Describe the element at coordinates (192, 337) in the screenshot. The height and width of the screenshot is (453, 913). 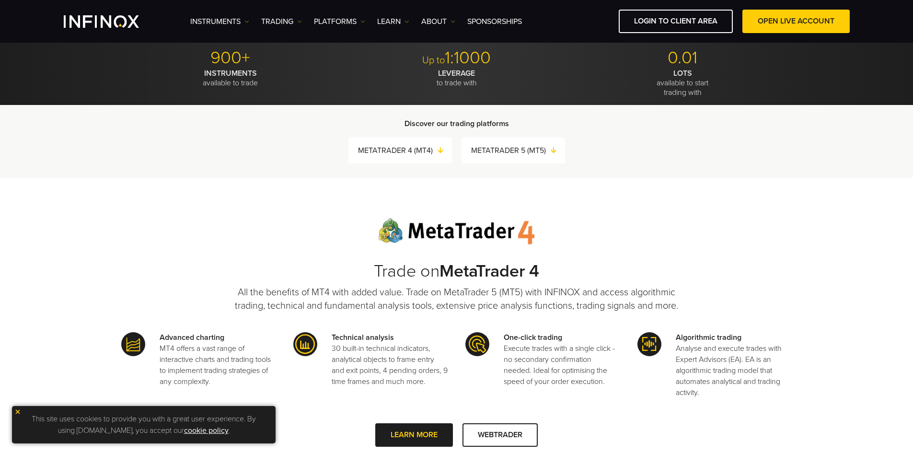
I see `strong: Advanced charting` at that location.